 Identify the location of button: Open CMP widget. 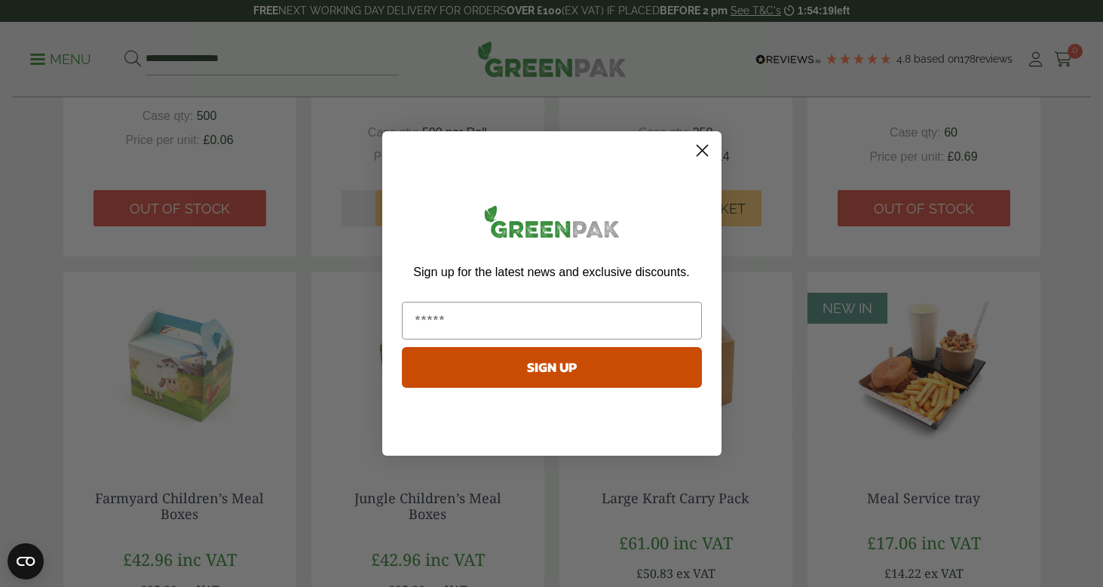
(26, 561).